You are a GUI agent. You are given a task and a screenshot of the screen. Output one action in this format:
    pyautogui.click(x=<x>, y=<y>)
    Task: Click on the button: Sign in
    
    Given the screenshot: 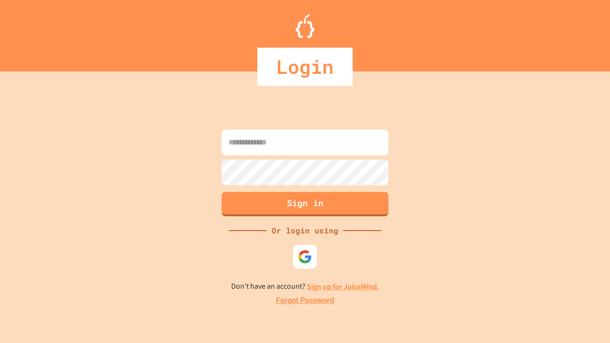 What is the action you would take?
    pyautogui.click(x=305, y=204)
    